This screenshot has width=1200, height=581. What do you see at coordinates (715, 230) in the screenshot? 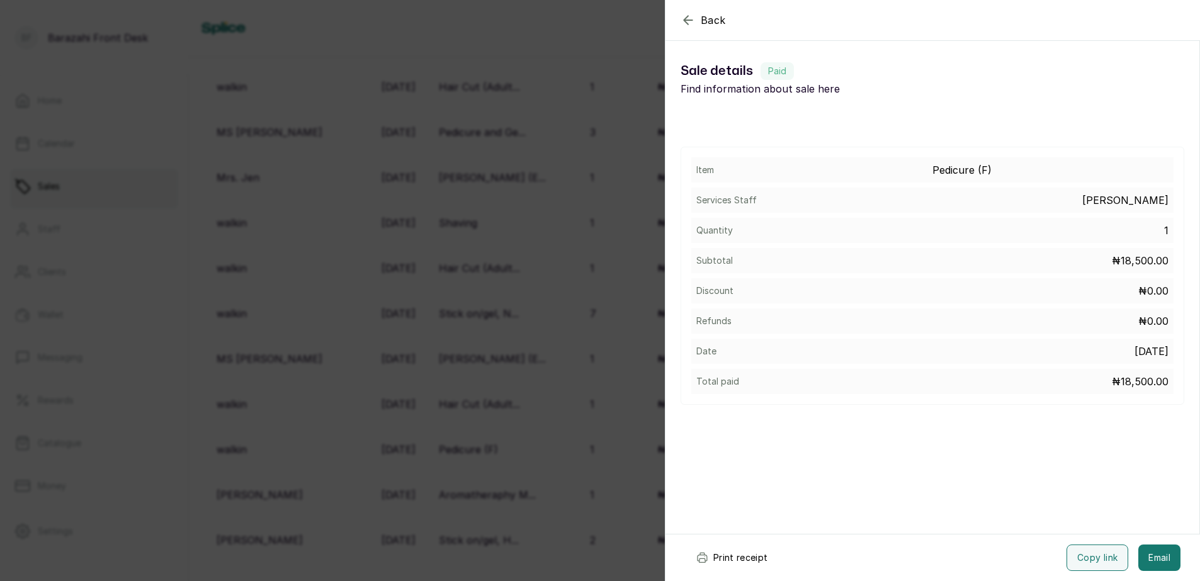
I see `p: Quantity` at bounding box center [715, 230].